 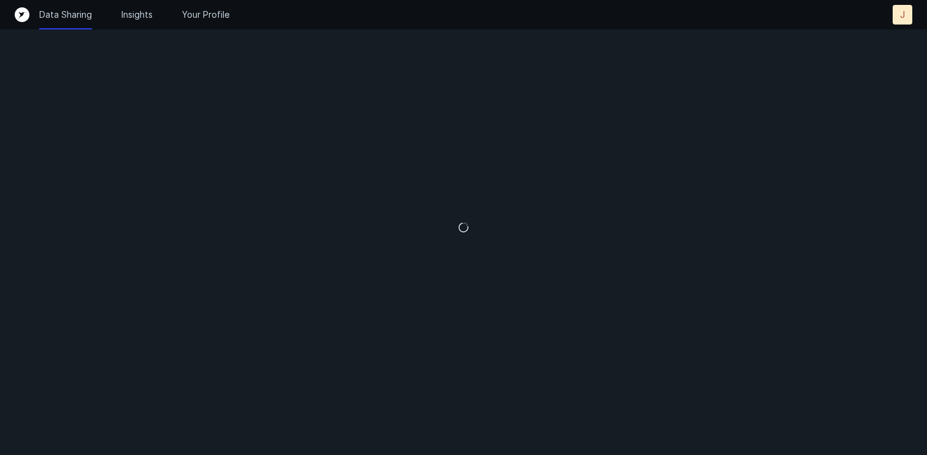 I want to click on p: J, so click(x=903, y=15).